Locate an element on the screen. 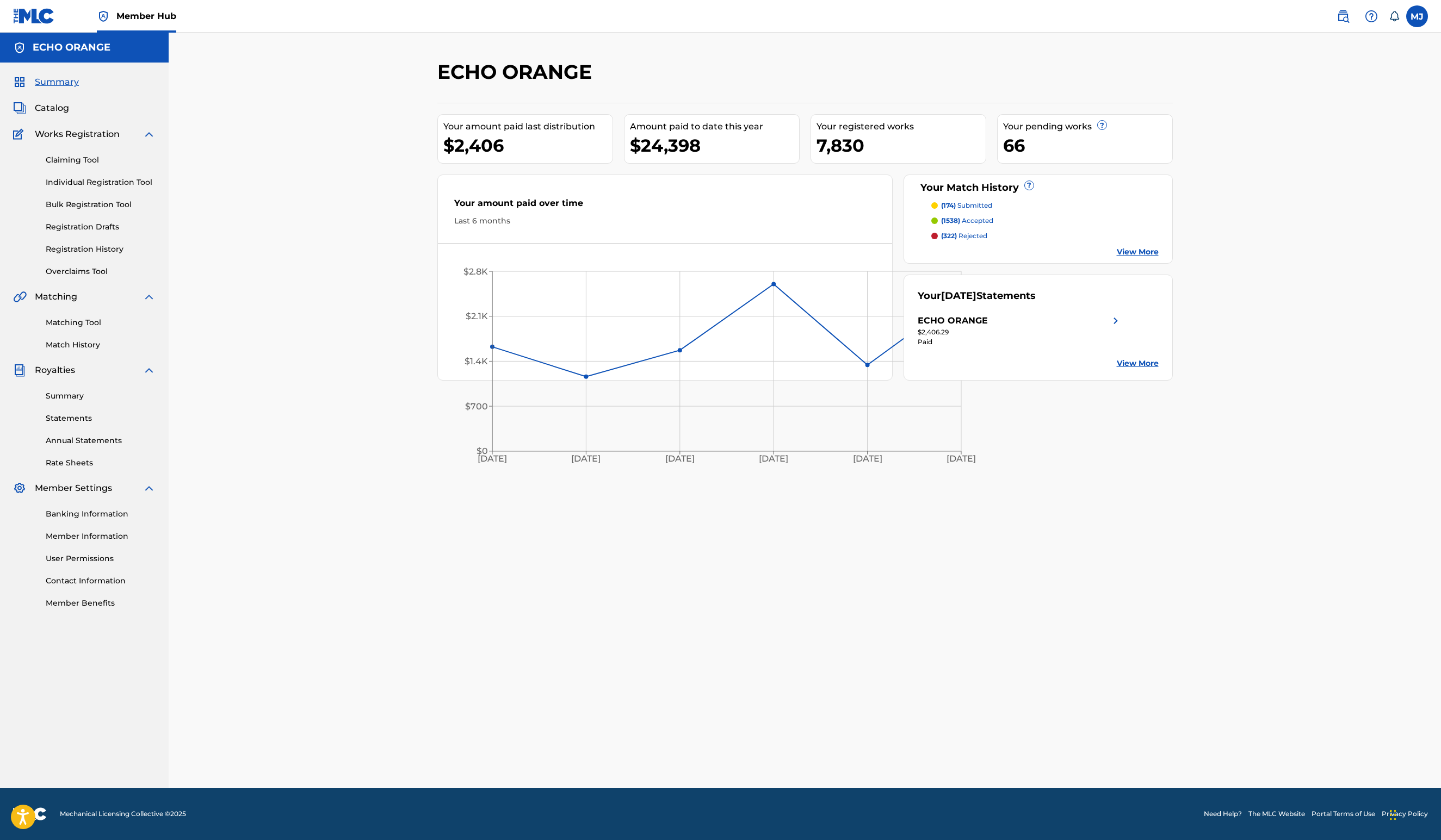 Image resolution: width=1441 pixels, height=840 pixels. img: right chevron icon is located at coordinates (1116, 321).